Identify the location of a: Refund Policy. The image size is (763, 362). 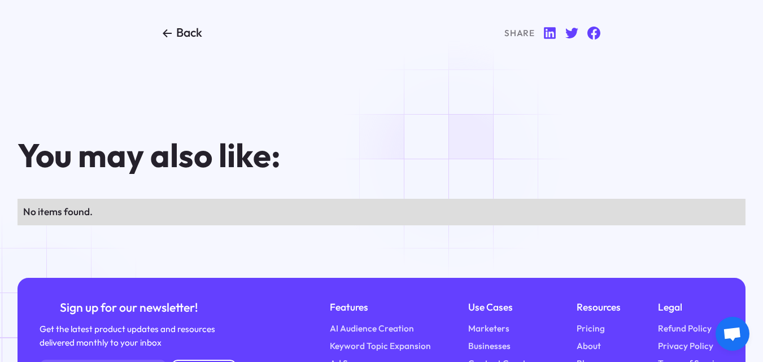
(685, 328).